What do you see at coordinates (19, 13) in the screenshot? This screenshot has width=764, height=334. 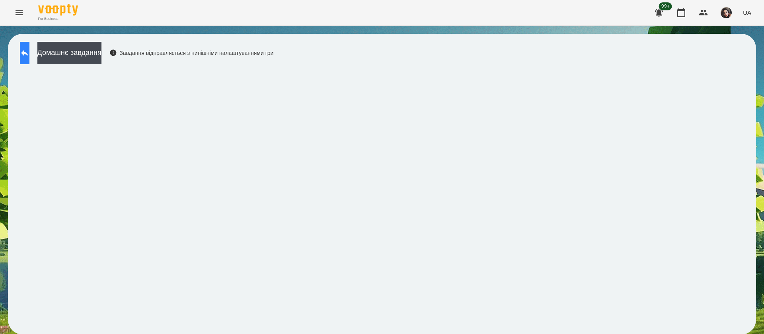 I see `button: Menu` at bounding box center [19, 13].